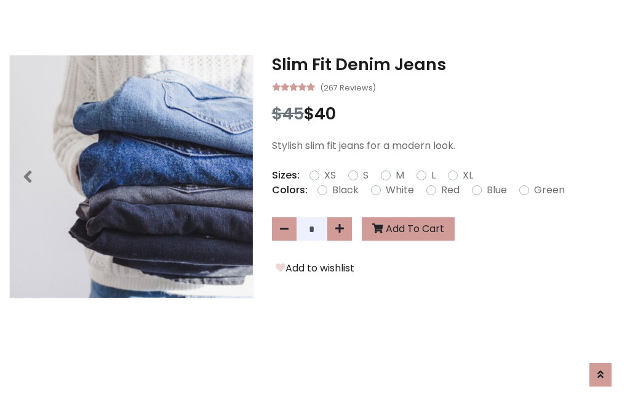  What do you see at coordinates (408, 229) in the screenshot?
I see `button: Add To Cart` at bounding box center [408, 229].